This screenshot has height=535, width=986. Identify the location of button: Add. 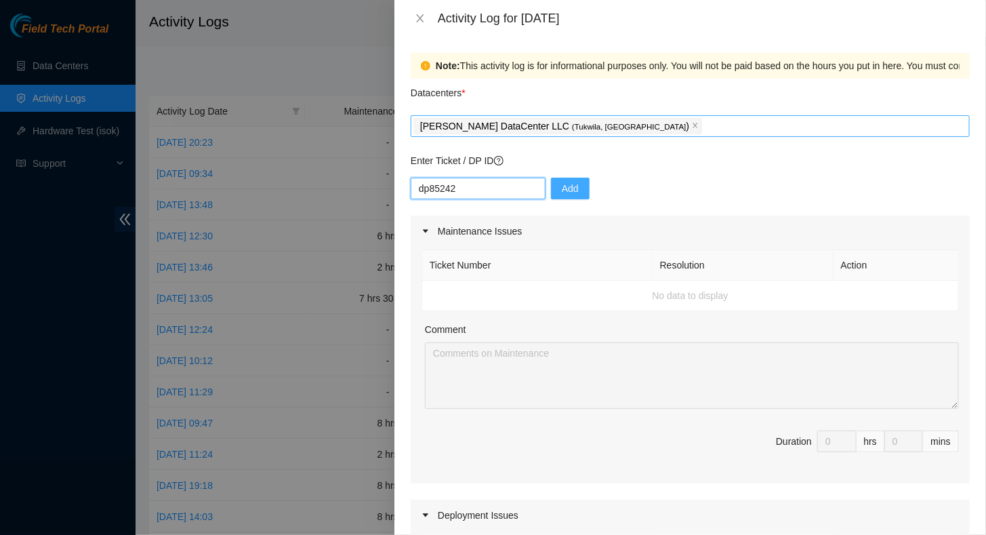
(570, 188).